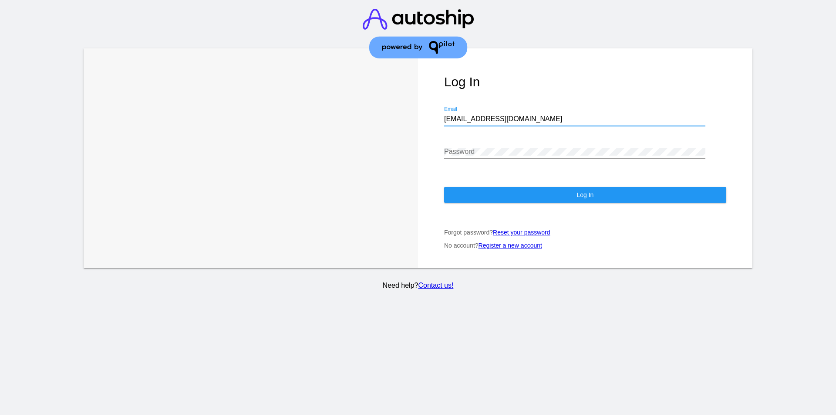  I want to click on a: Contact us!, so click(436, 285).